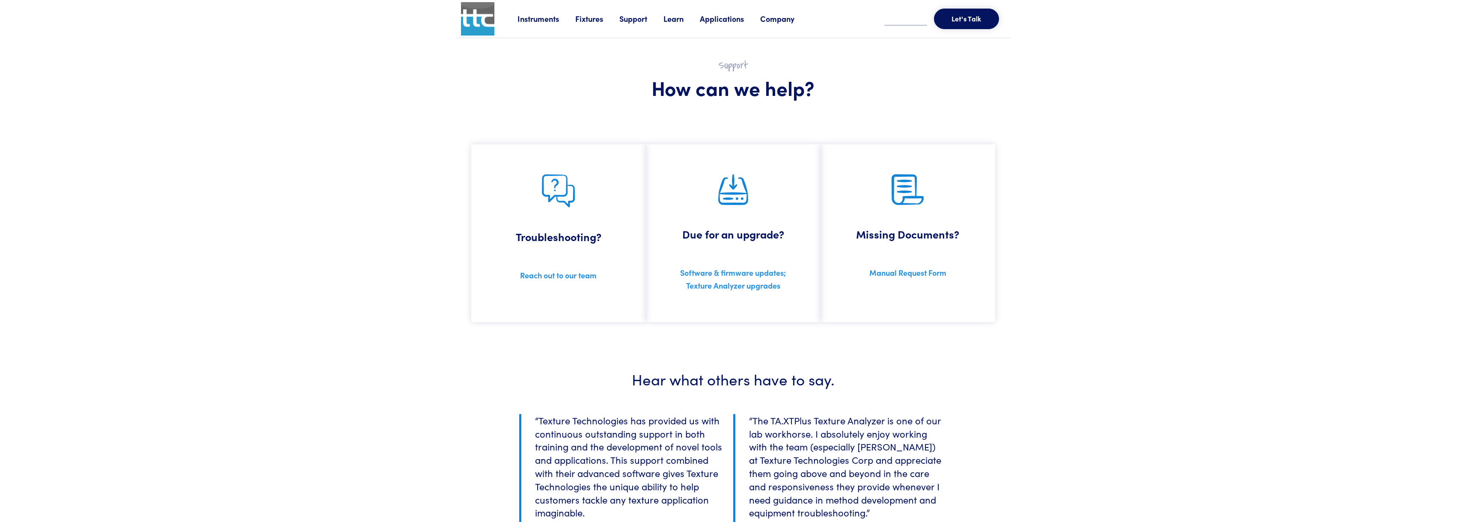 The image size is (1466, 522). I want to click on a: Support, so click(641, 18).